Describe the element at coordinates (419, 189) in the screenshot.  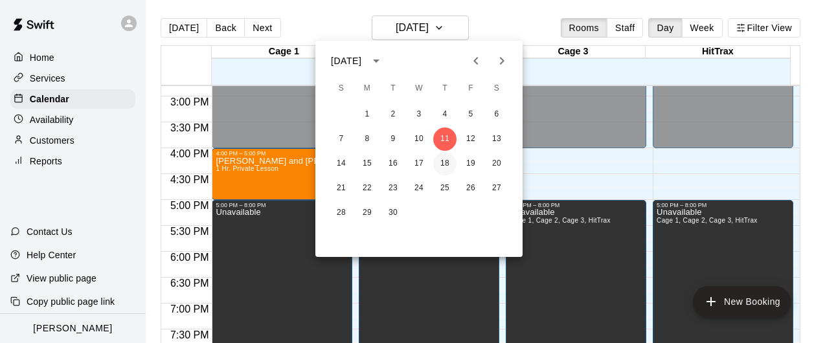
I see `button: 24` at that location.